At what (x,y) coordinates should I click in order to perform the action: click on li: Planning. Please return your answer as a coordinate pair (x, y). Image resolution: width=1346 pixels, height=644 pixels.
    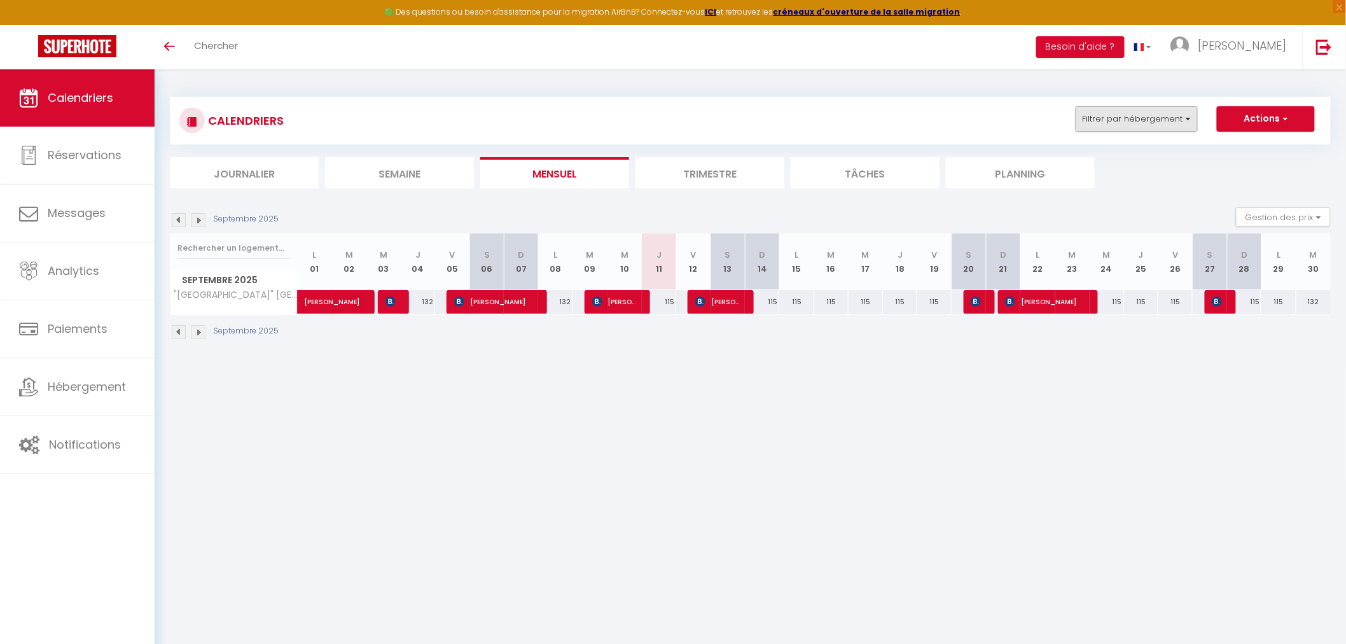
    Looking at the image, I should click on (1021, 172).